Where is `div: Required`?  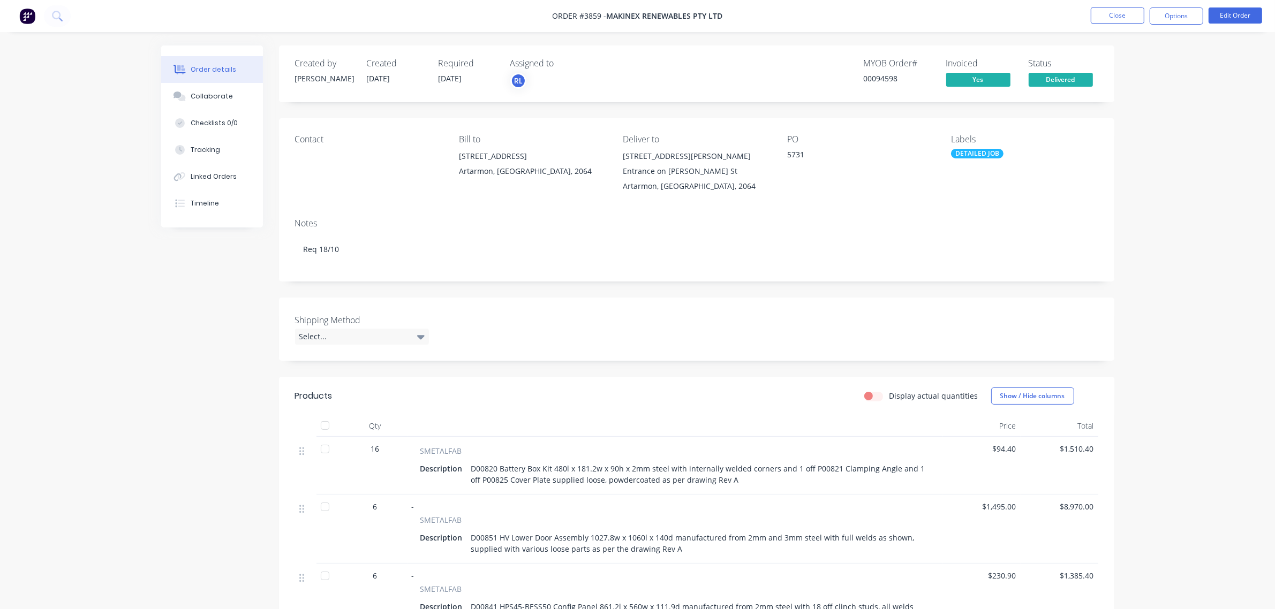 div: Required is located at coordinates (468, 63).